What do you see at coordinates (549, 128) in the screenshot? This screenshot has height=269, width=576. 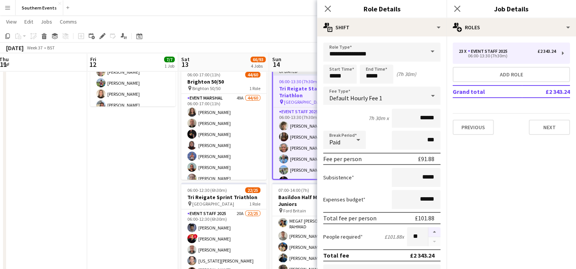 I see `button: Next` at bounding box center [549, 128].